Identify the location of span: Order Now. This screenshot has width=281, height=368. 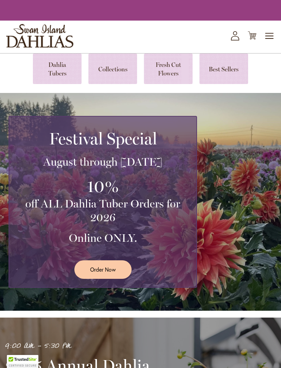
(103, 269).